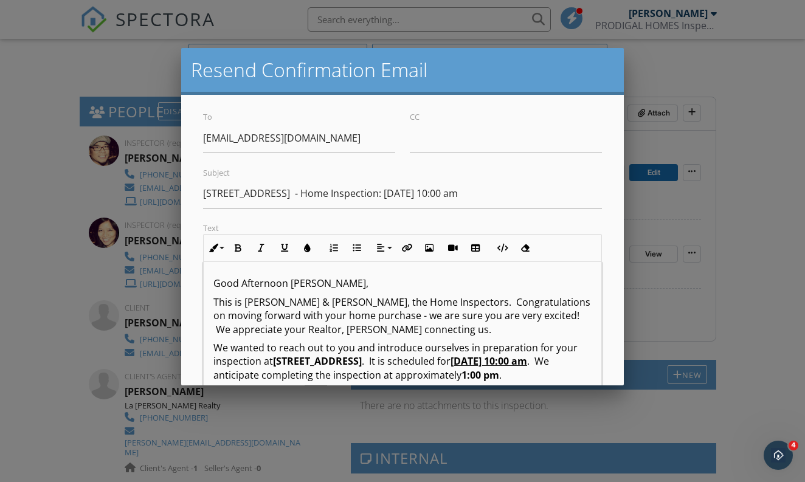  I want to click on label: To, so click(207, 117).